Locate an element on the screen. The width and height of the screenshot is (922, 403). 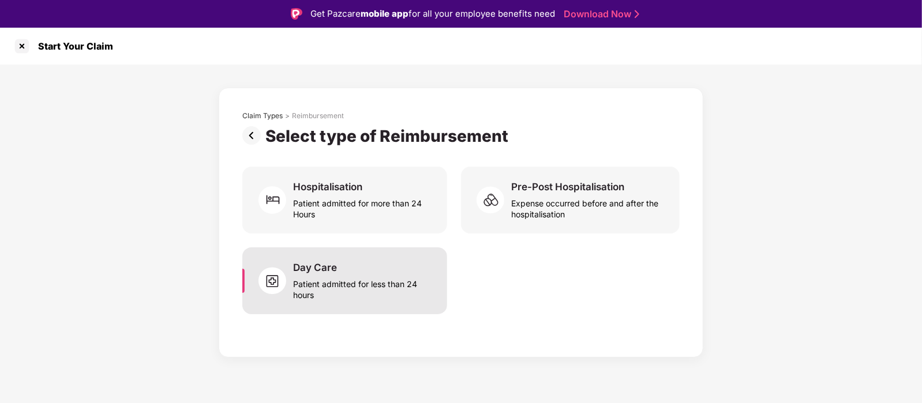
div: Patient admitted for less than 24 hours is located at coordinates (363, 287).